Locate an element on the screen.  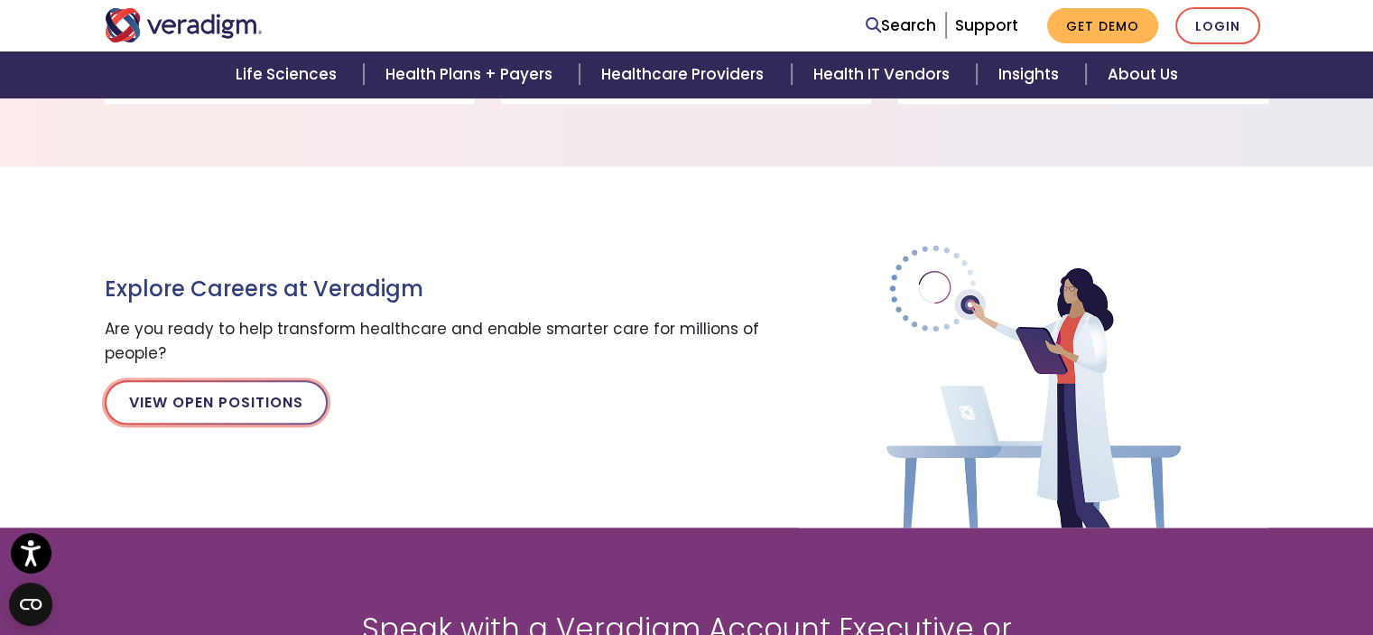
a: View Open Positions is located at coordinates (216, 402).